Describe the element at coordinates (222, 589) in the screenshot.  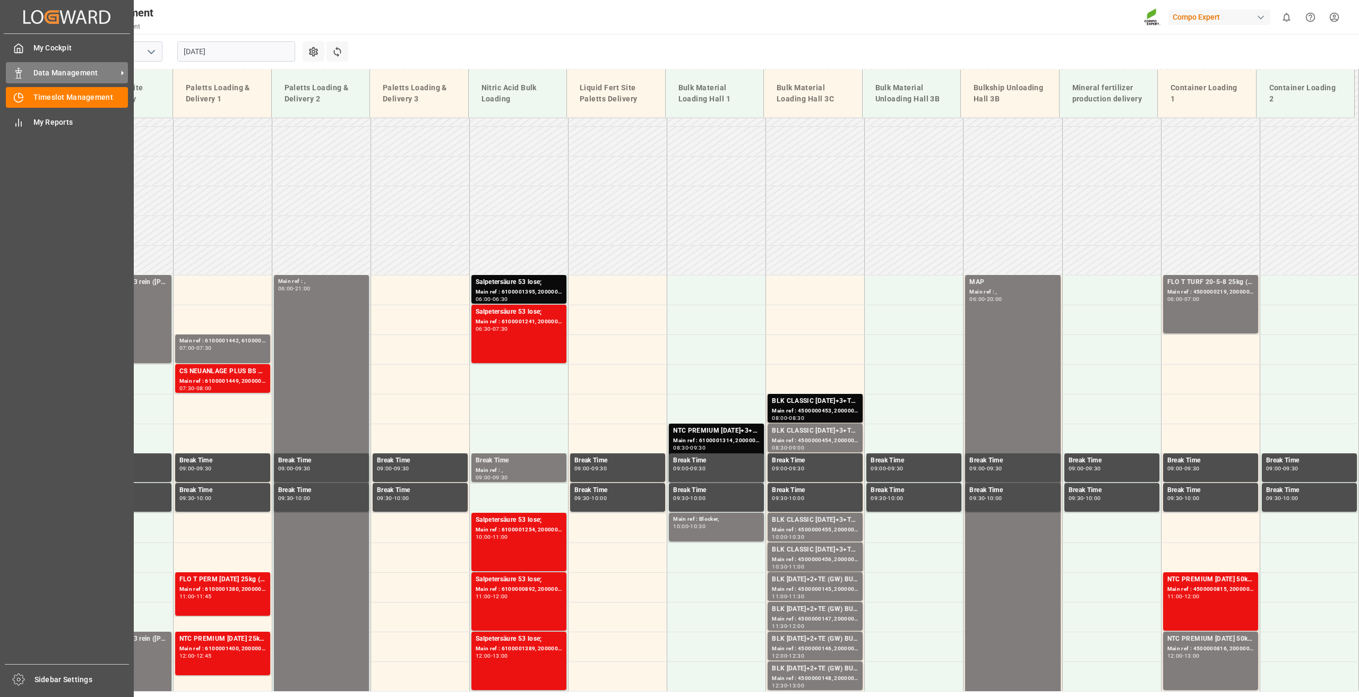
I see `div: Main ref : 6100001380, 2000001183;` at that location.